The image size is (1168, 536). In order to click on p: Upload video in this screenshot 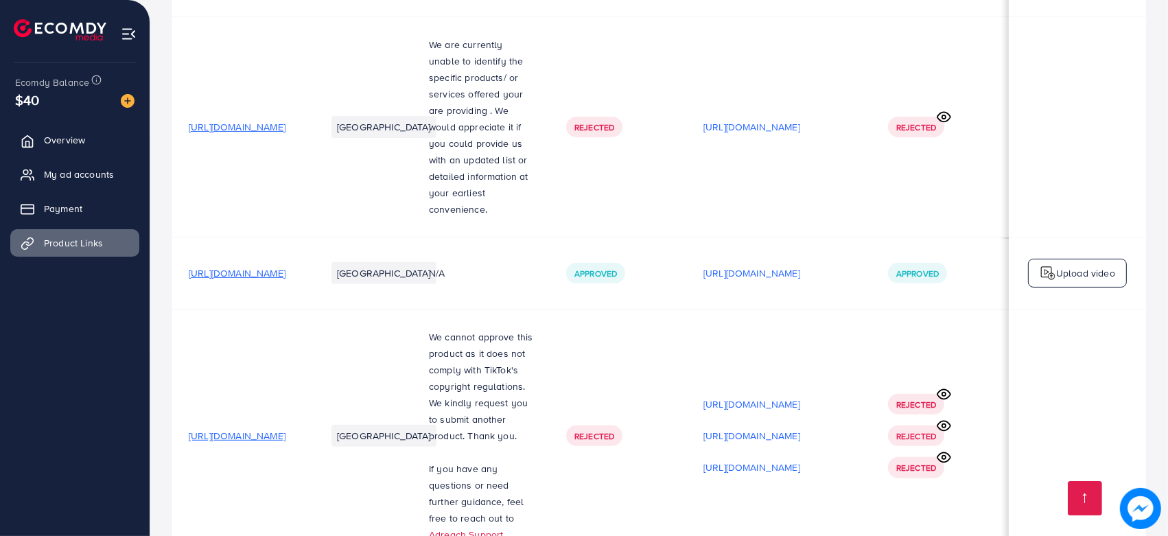, I will do `click(1086, 273)`.